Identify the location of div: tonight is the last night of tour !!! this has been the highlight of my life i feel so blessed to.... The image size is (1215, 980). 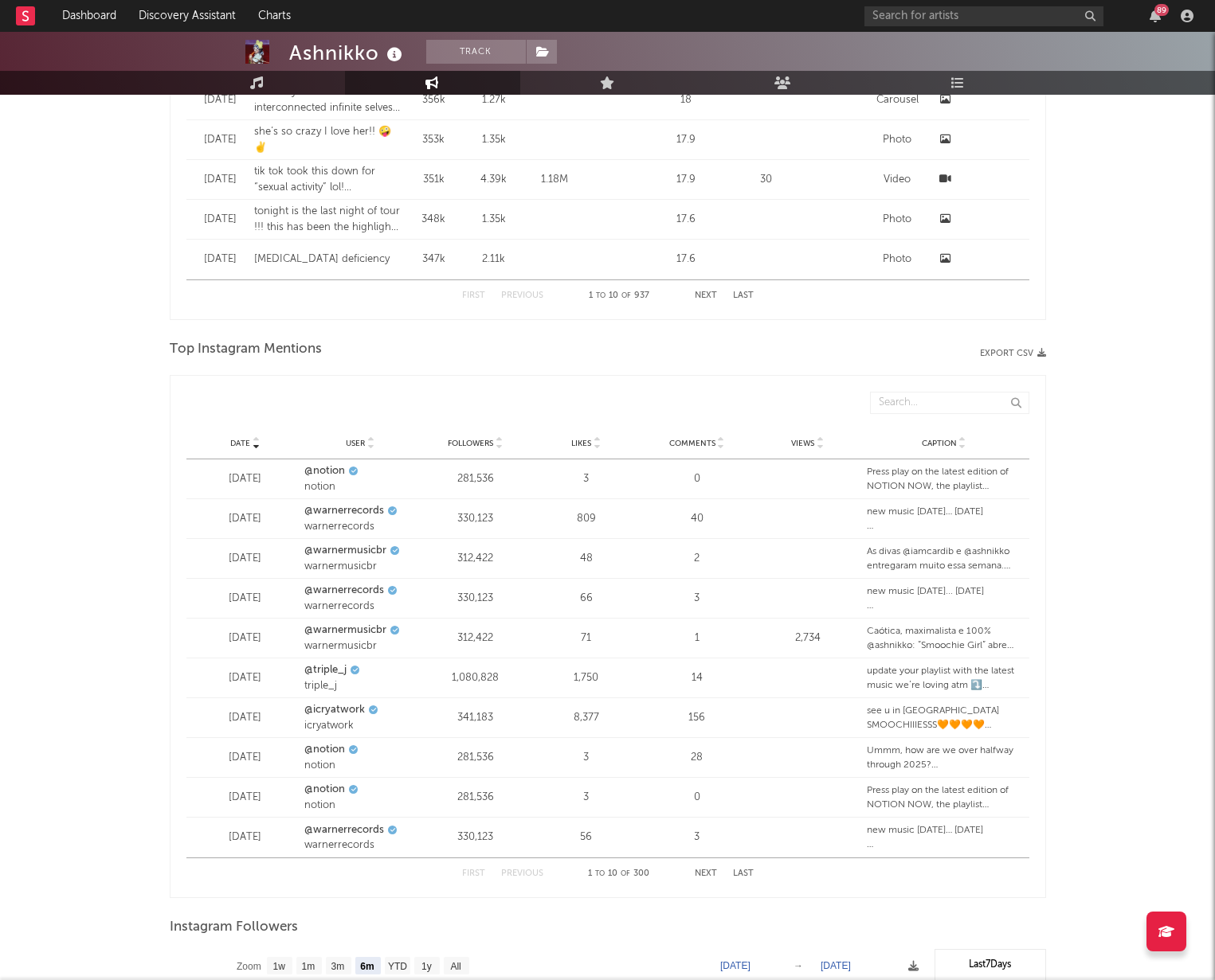
(327, 219).